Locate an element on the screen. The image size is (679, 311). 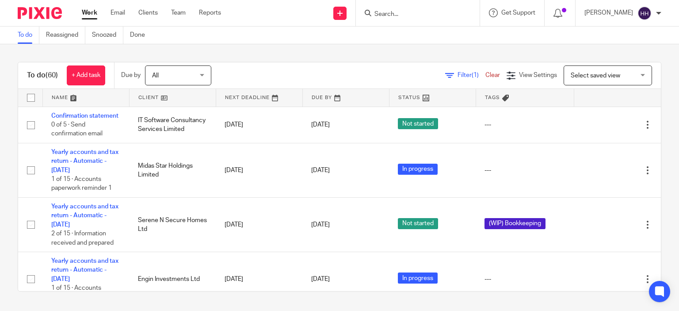
span: Filter is located at coordinates (471, 75).